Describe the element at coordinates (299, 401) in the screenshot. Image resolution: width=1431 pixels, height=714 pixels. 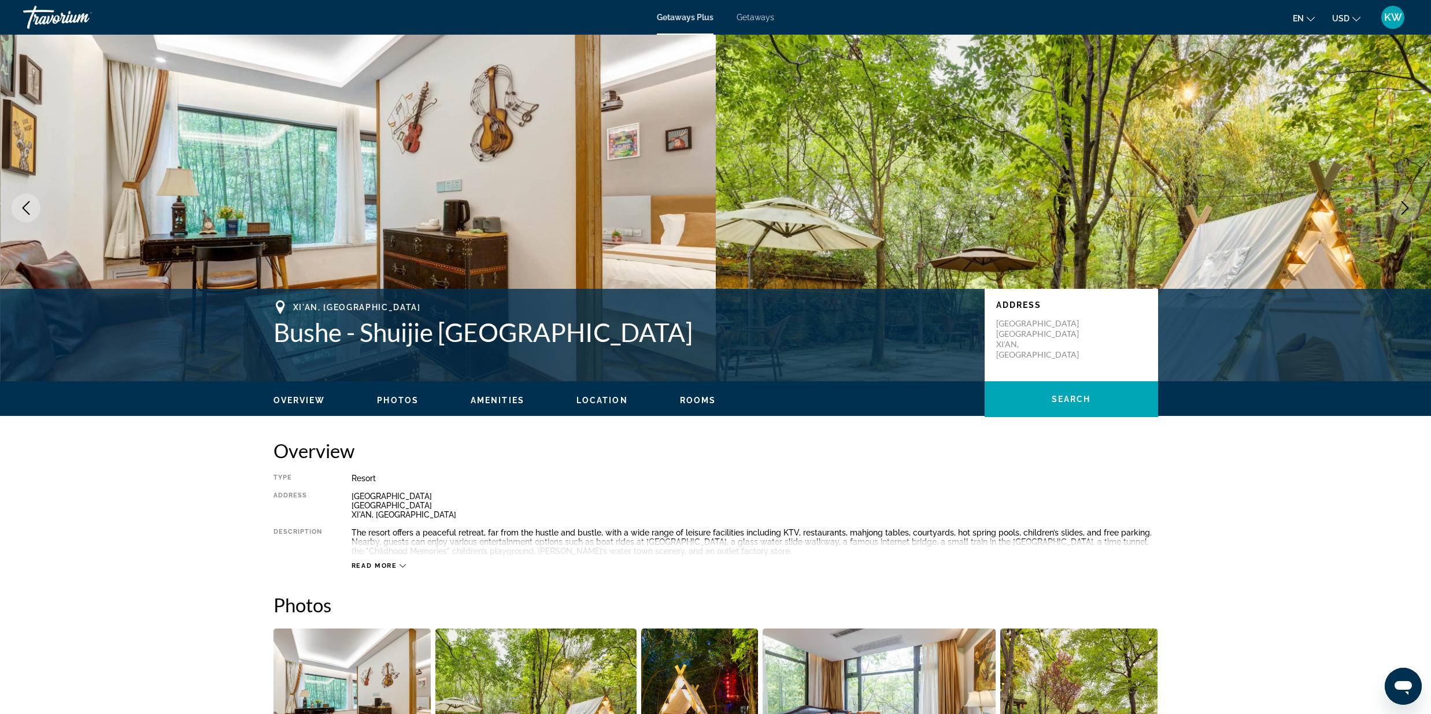
I see `span: Overview` at that location.